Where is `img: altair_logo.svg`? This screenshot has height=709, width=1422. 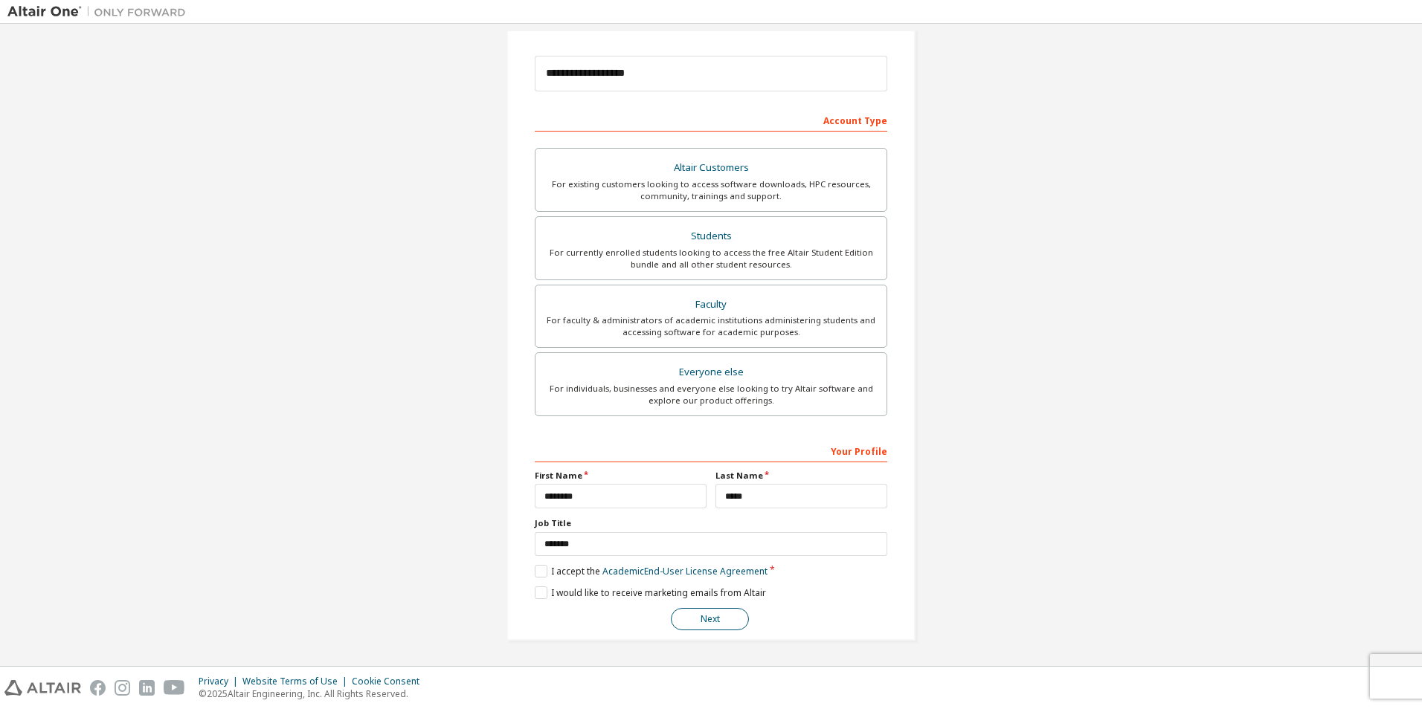 img: altair_logo.svg is located at coordinates (42, 688).